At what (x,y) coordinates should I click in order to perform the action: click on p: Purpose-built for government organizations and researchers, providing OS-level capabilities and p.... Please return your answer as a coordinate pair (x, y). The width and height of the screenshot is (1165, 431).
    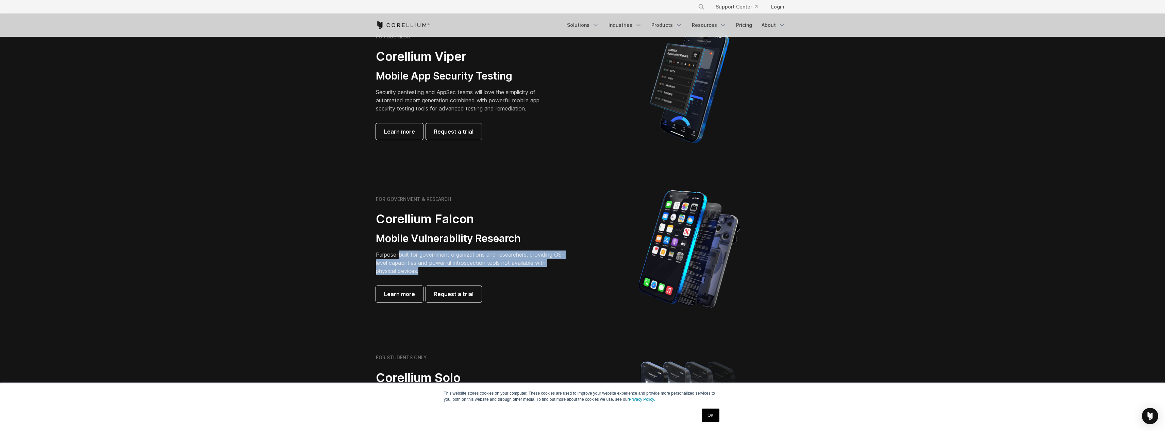
    Looking at the image, I should click on (471, 263).